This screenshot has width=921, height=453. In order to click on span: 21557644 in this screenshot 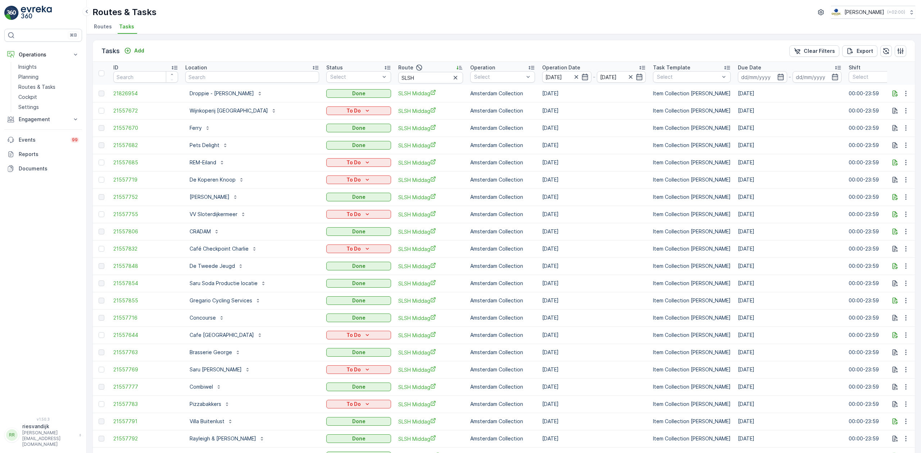, I will do `click(146, 335)`.